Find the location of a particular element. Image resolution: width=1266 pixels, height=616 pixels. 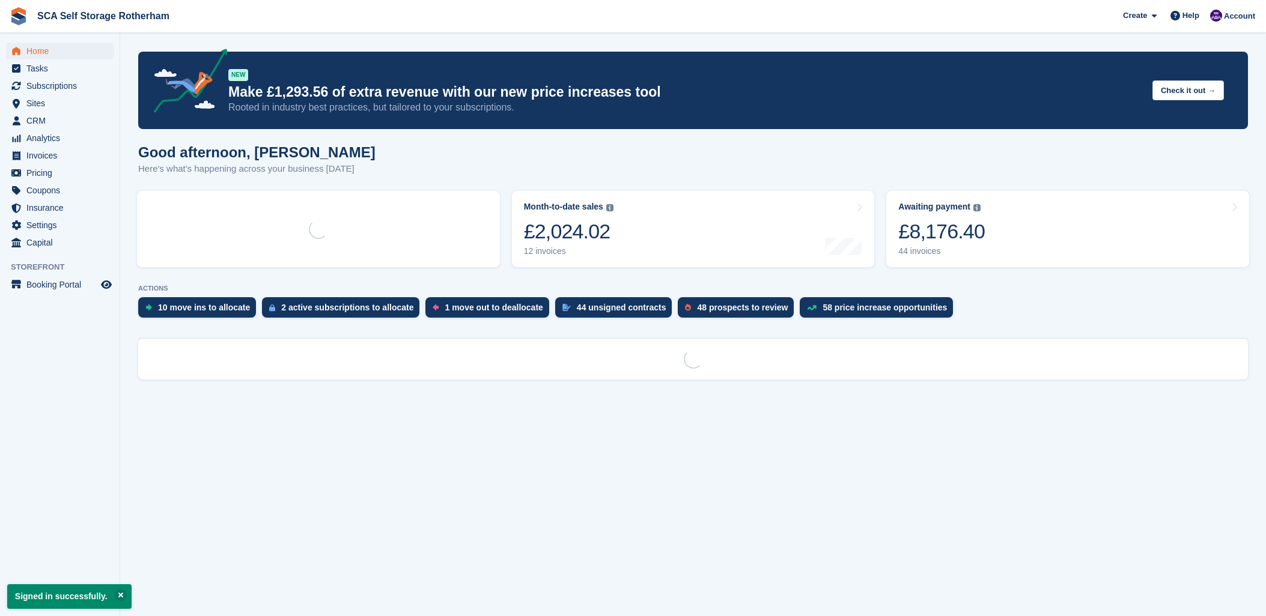

img: contract_signature_icon-13c848040528278c33f63329250d36e43548de30e8caae1d1a13099fd9432cc5.svg is located at coordinates (566, 308).